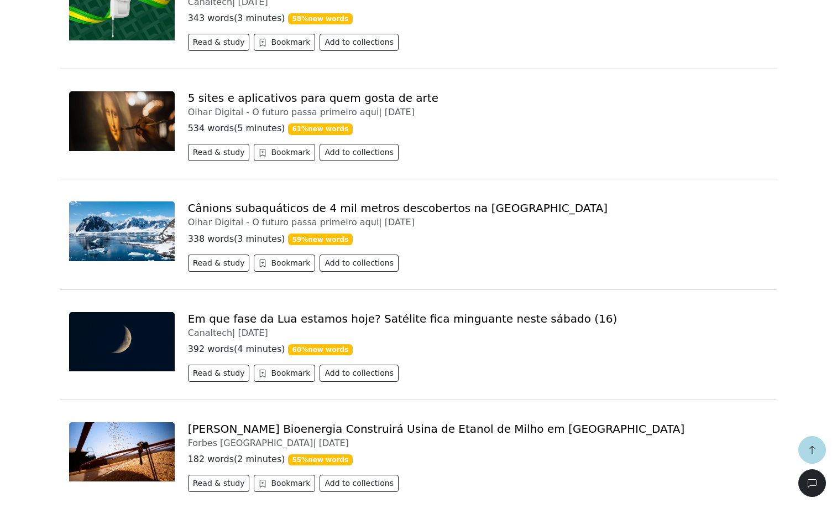 The image size is (837, 508). What do you see at coordinates (478, 239) in the screenshot?
I see `p: 338 words ( 3 minutes )` at bounding box center [478, 239].